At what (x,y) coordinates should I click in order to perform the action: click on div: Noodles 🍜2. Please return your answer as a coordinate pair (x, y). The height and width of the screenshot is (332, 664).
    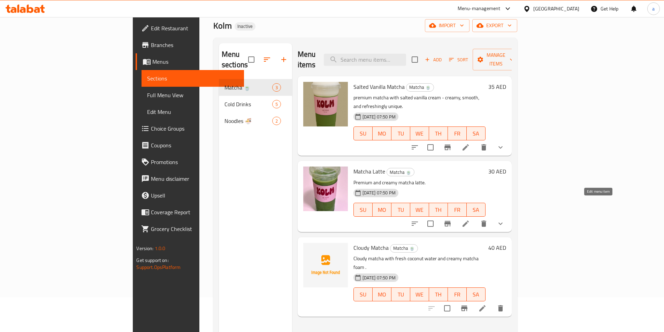
    Looking at the image, I should click on (255, 121).